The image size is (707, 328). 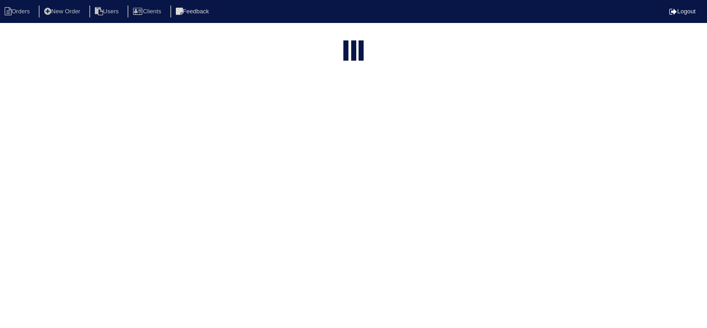 What do you see at coordinates (63, 11) in the screenshot?
I see `li: New Order` at bounding box center [63, 11].